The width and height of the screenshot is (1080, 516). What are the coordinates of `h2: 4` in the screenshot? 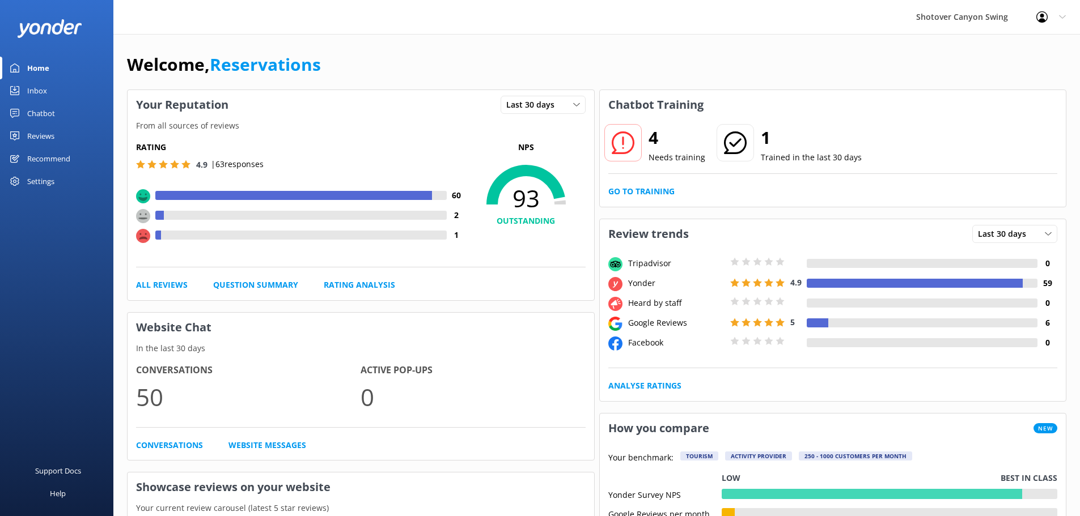 It's located at (677, 138).